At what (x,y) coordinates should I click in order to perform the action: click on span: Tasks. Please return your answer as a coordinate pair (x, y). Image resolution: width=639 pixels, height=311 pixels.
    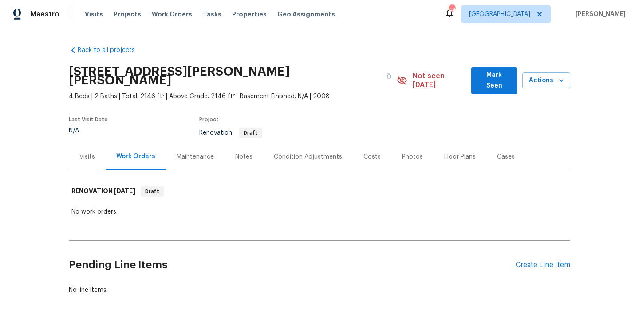
    Looking at the image, I should click on (212, 14).